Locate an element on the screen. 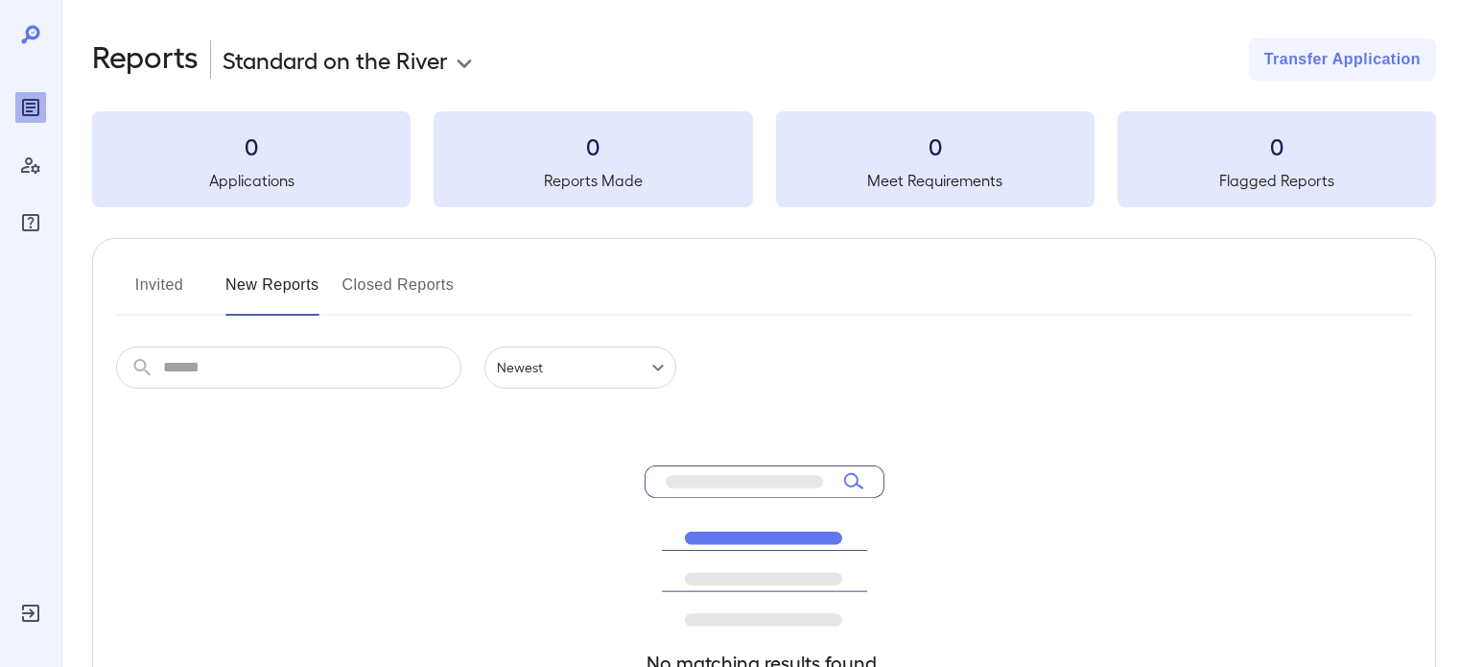  button: Closed Reports is located at coordinates (398, 293).